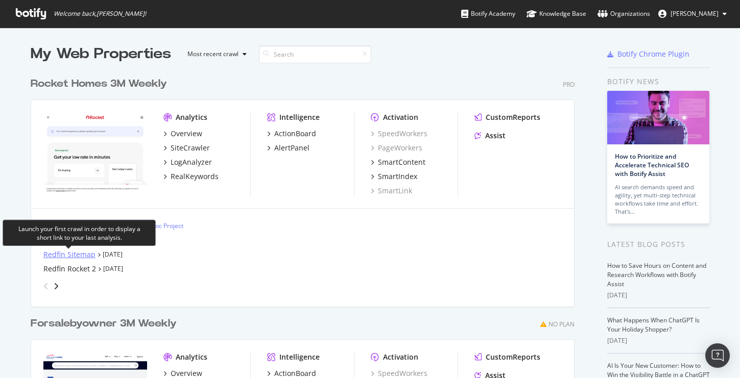 Image resolution: width=740 pixels, height=378 pixels. I want to click on div: Organizations, so click(623, 14).